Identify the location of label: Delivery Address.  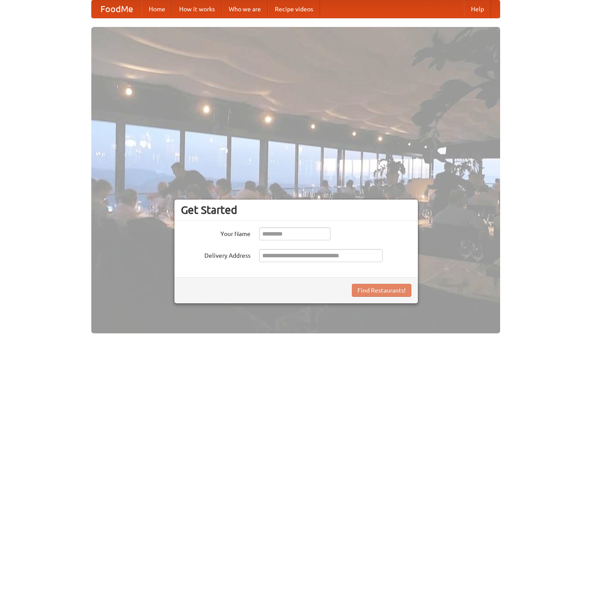
(216, 254).